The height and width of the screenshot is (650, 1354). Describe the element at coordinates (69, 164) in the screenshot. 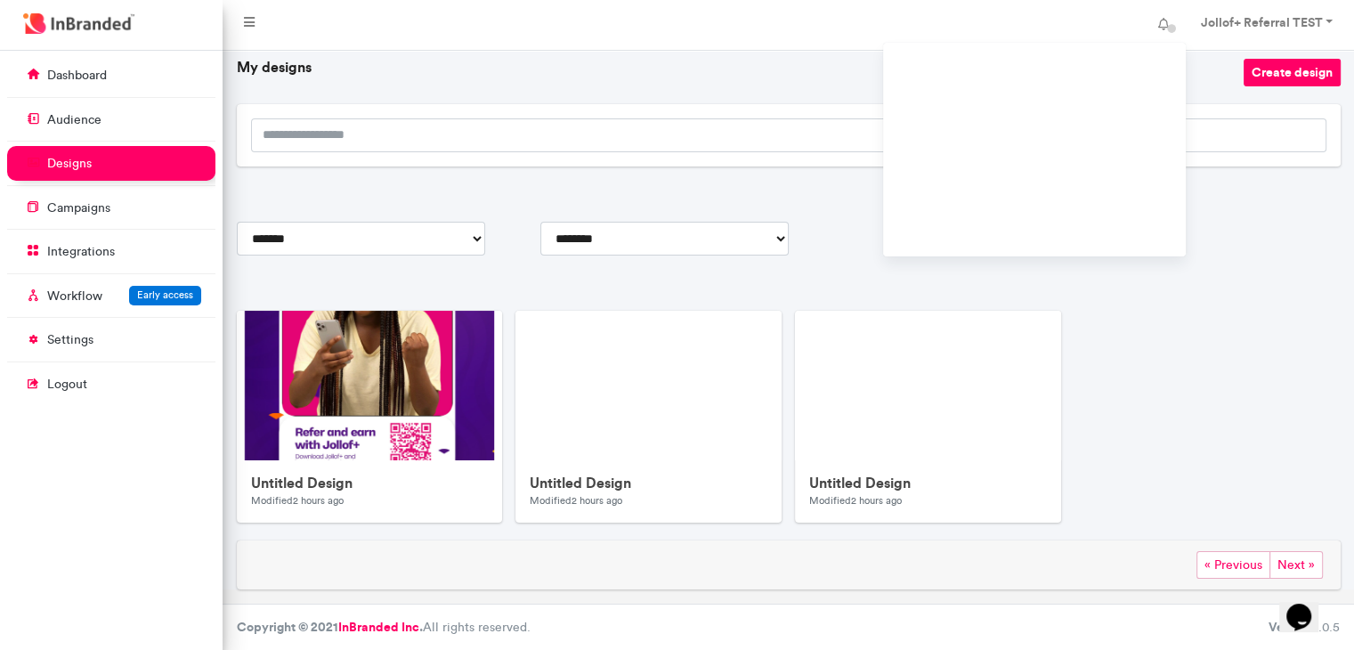

I see `p: designs` at that location.